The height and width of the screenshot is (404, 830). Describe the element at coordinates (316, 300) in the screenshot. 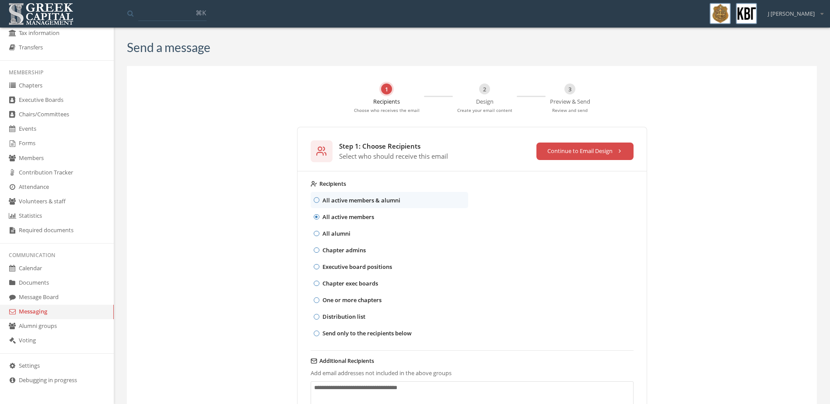

I see `button: One or more chapters` at that location.